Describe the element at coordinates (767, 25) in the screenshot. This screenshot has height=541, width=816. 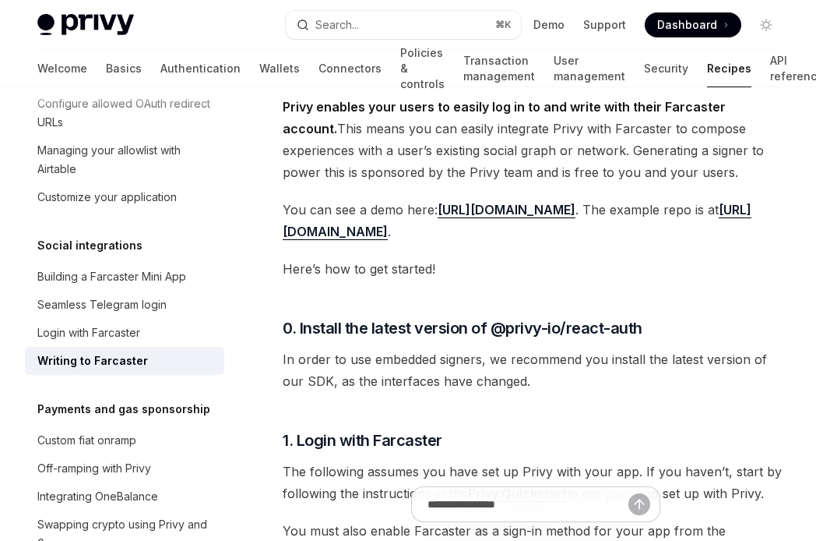
I see `button: Toggle dark mode` at that location.